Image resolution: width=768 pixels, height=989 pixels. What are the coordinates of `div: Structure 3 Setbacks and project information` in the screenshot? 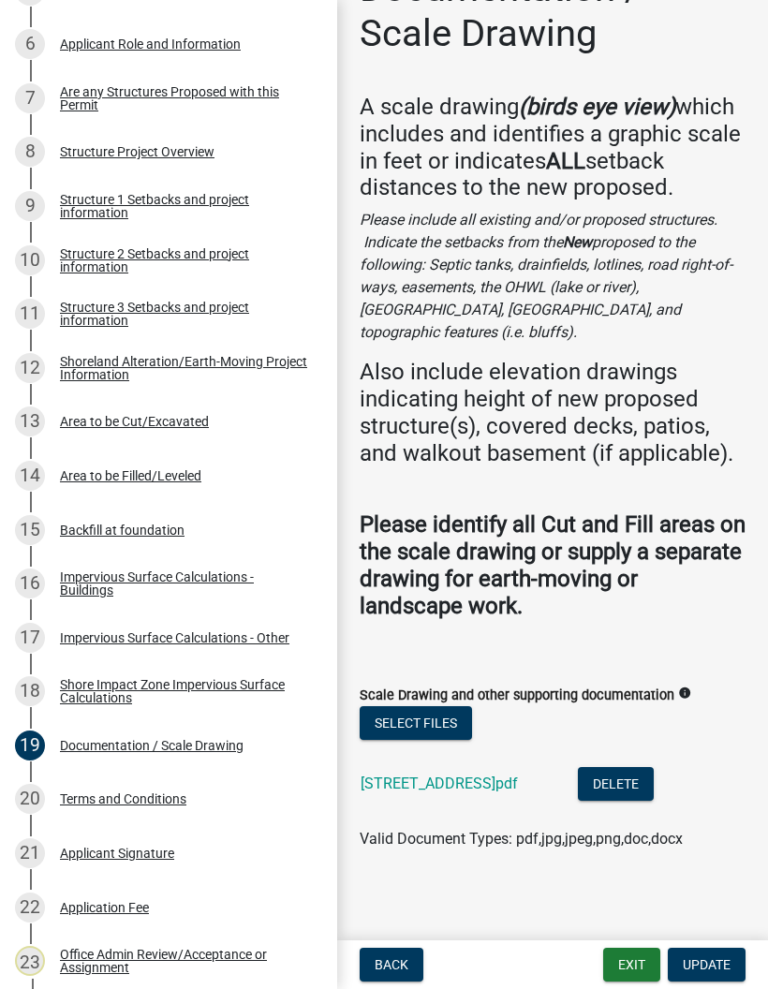 It's located at (183, 314).